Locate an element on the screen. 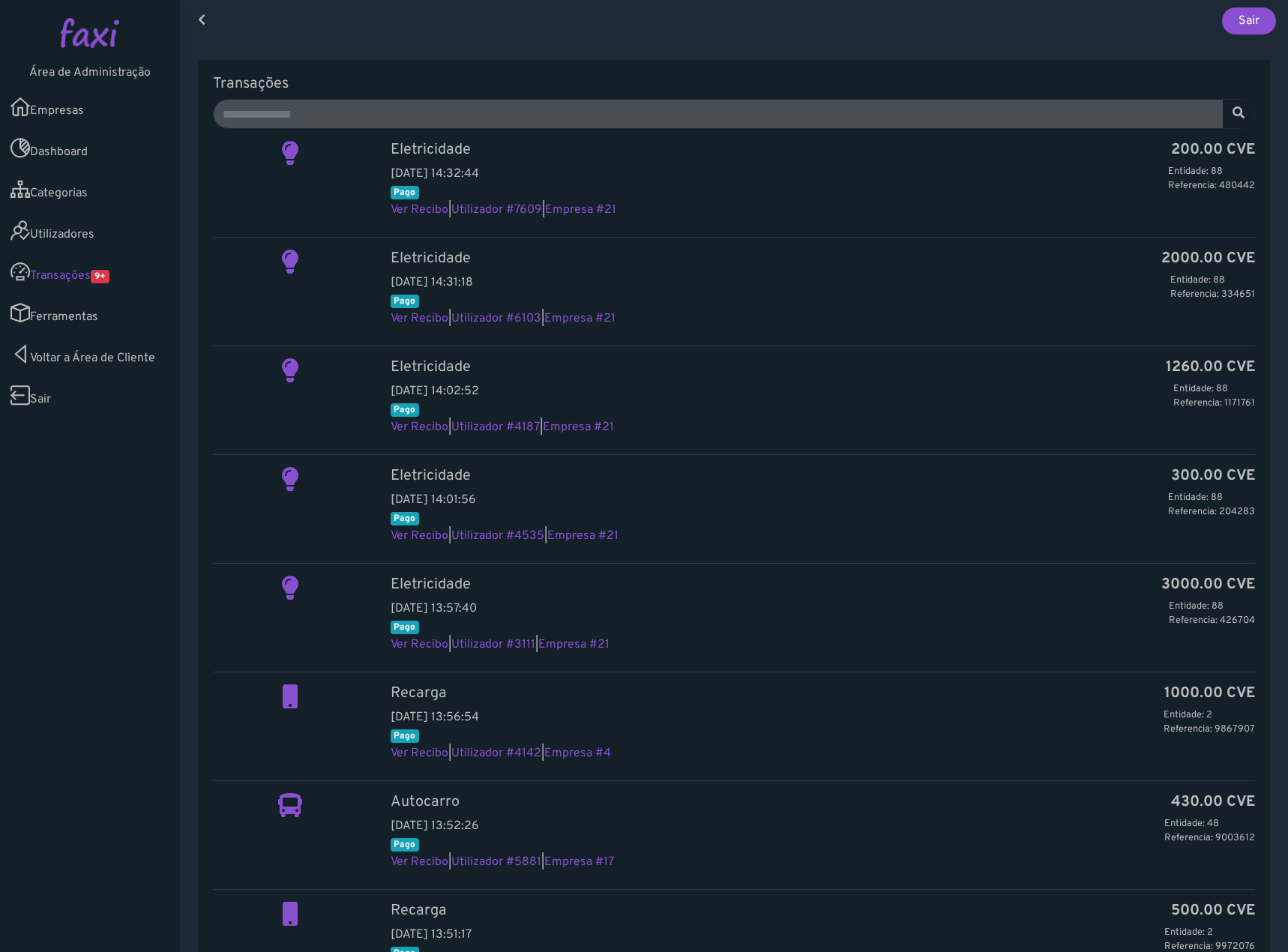 This screenshot has height=952, width=1288. b: 300.00 CVE is located at coordinates (1213, 476).